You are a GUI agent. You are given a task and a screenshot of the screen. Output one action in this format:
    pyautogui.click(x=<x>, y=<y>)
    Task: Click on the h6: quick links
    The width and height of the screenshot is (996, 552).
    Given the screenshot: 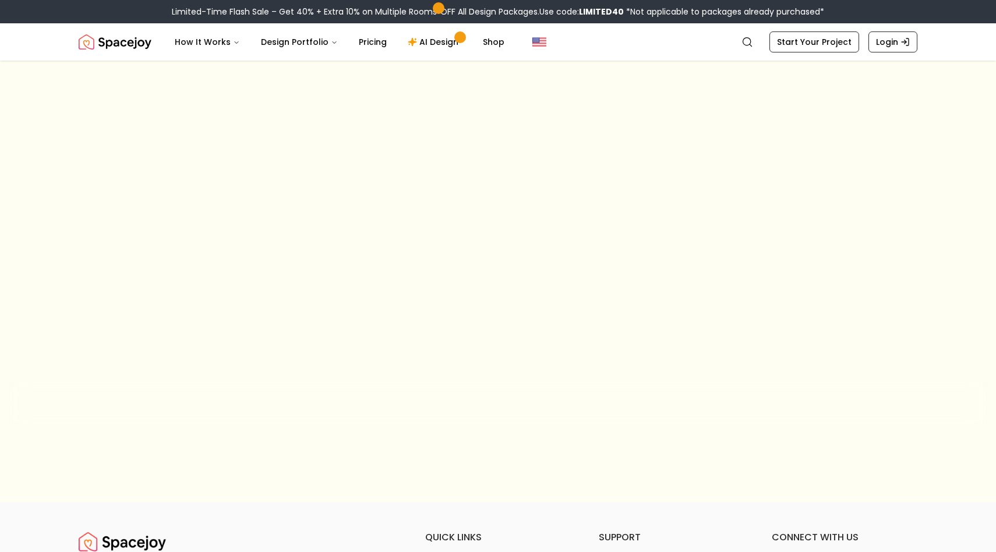 What is the action you would take?
    pyautogui.click(x=498, y=537)
    